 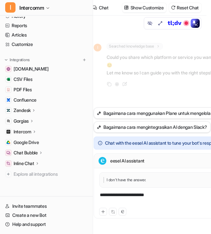 What do you see at coordinates (8, 69) in the screenshot?
I see `img: www.helpdesk.com` at bounding box center [8, 69].